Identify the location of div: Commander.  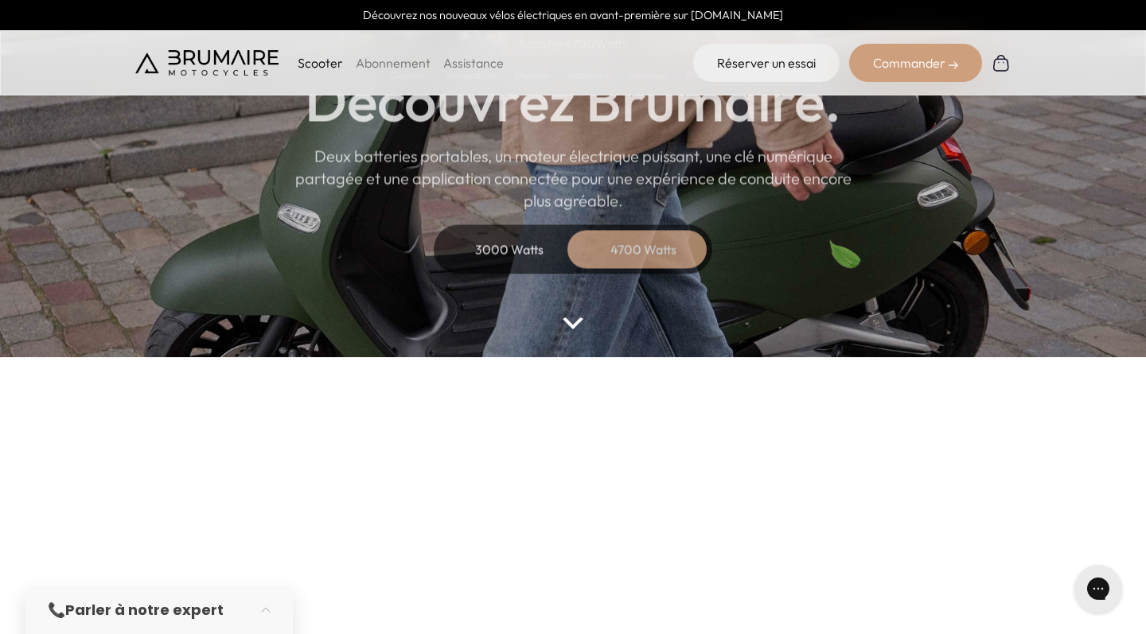
(915, 63).